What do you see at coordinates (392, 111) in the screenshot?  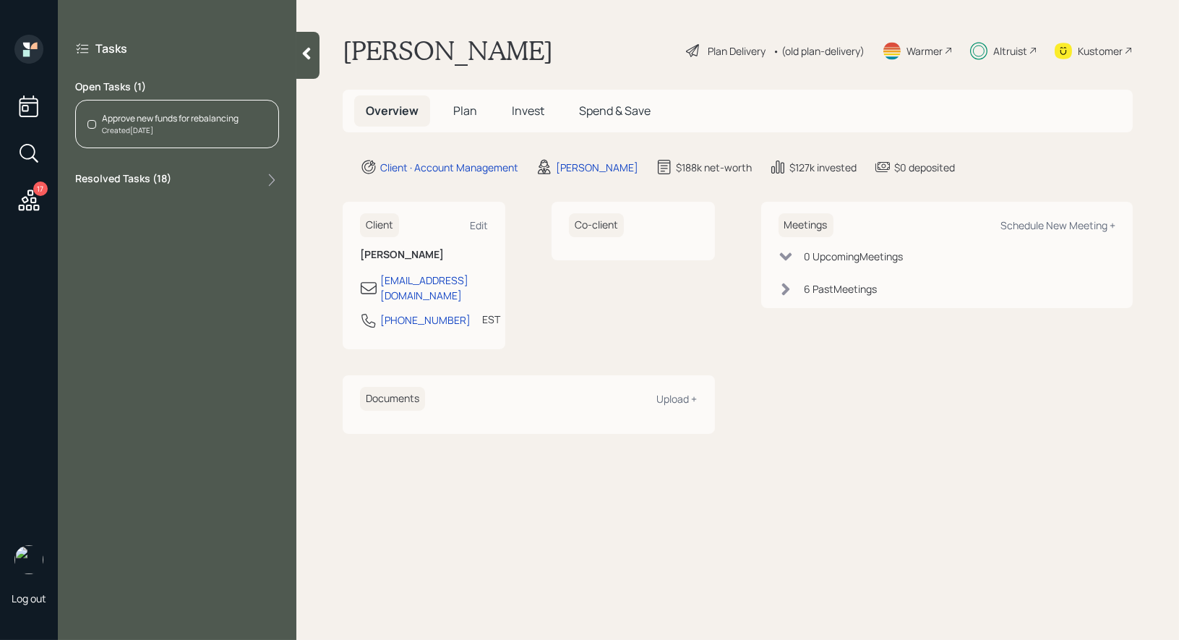 I see `span: Overview` at bounding box center [392, 111].